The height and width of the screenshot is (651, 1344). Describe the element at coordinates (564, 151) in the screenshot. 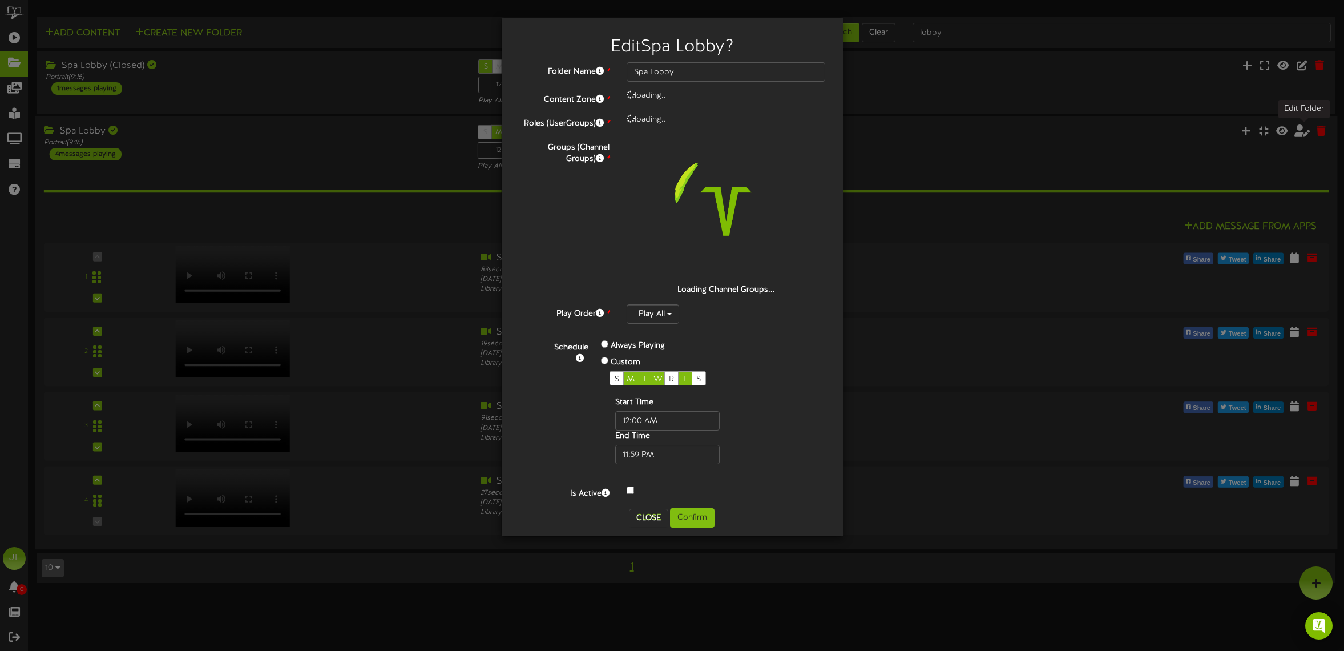

I see `label: Groups (Channel Groups)` at that location.